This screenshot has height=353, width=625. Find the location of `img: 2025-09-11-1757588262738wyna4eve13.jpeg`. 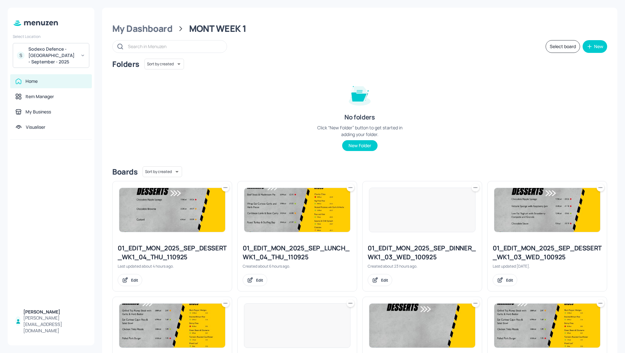

img: 2025-09-11-1757588262738wyna4eve13.jpeg is located at coordinates (172, 210).